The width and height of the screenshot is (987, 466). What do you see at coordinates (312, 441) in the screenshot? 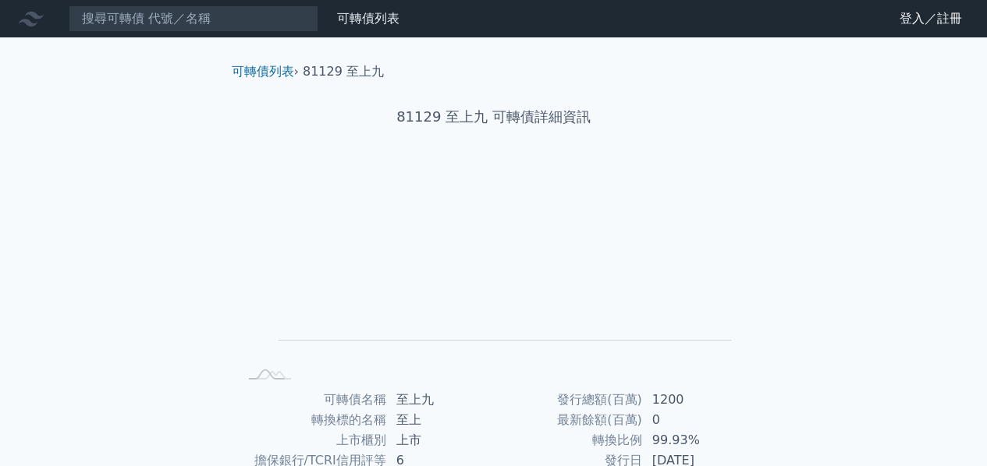
I see `td: 上市櫃別` at bounding box center [312, 441].